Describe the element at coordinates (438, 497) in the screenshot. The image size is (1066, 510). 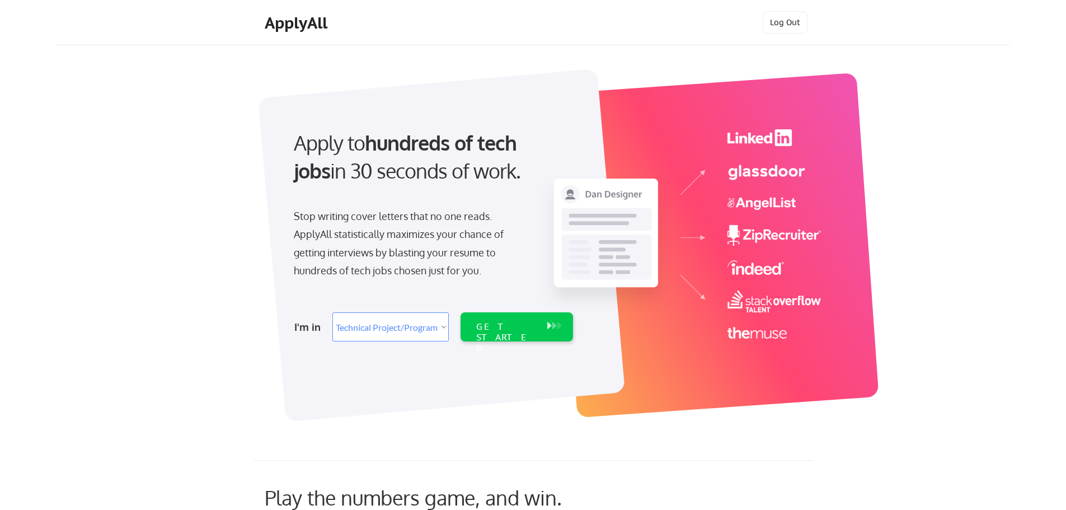
I see `div: Play the numbers game, and win.` at that location.